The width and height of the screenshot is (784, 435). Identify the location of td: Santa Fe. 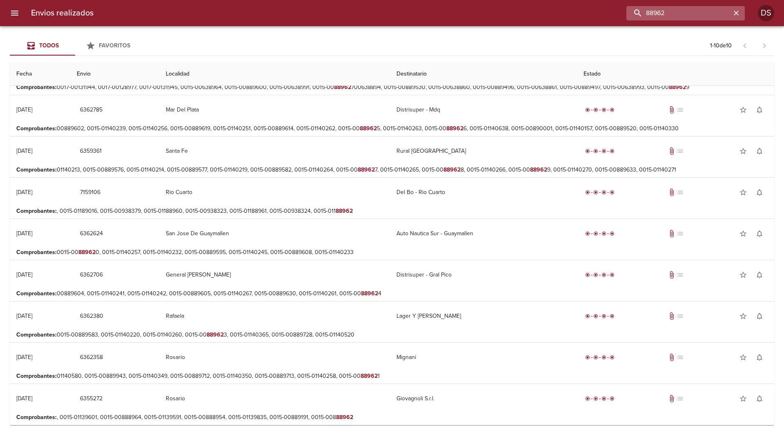
(274, 151).